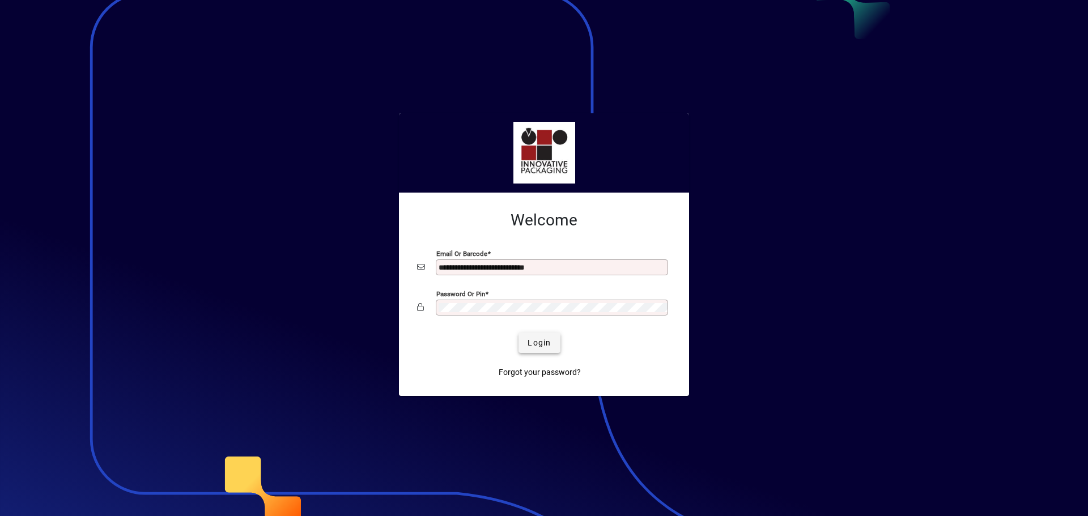 The image size is (1088, 516). I want to click on mat-label: Email or Barcode, so click(462, 254).